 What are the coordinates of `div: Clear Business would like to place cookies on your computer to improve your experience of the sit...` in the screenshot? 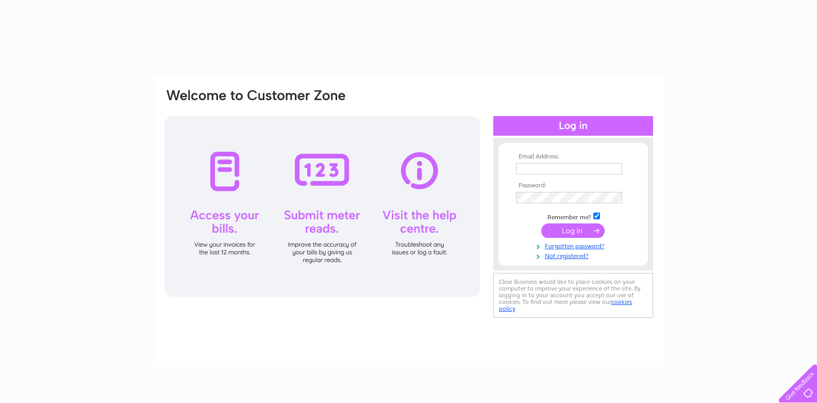 It's located at (573, 295).